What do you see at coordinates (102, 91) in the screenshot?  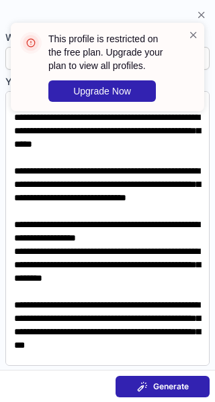 I see `button: Upgrade Now` at bounding box center [102, 91].